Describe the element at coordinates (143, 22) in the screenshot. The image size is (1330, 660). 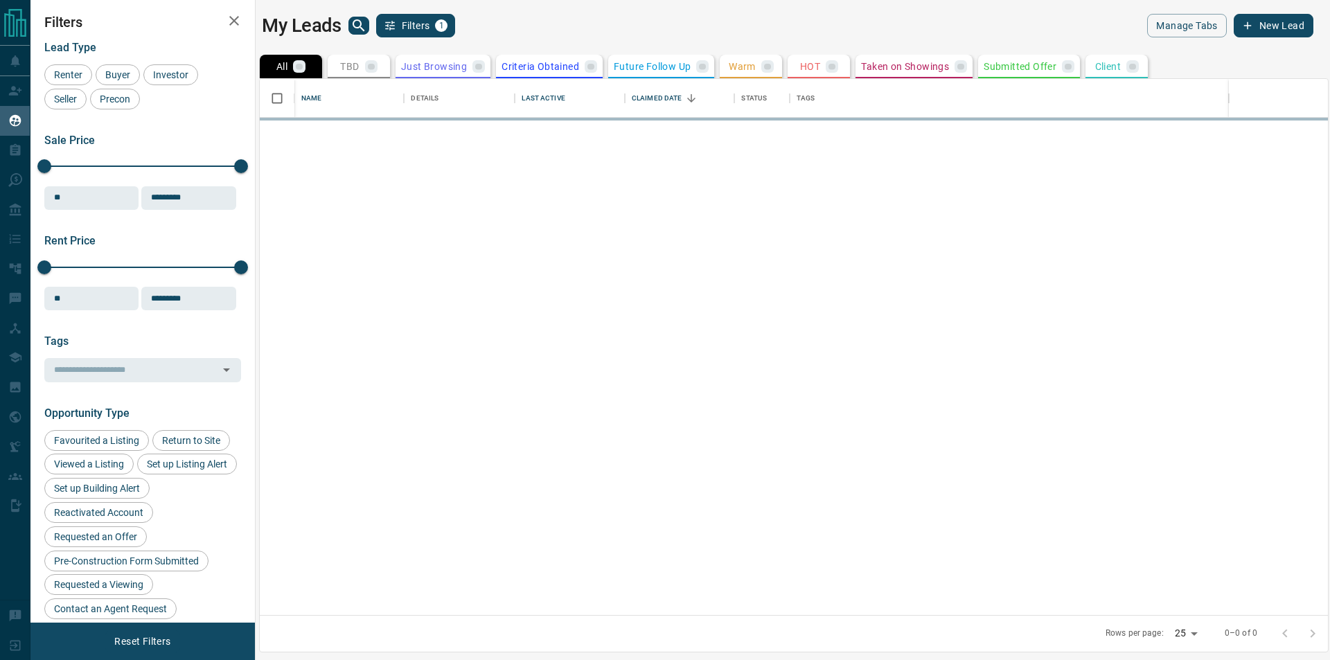
I see `h2: Filters` at that location.